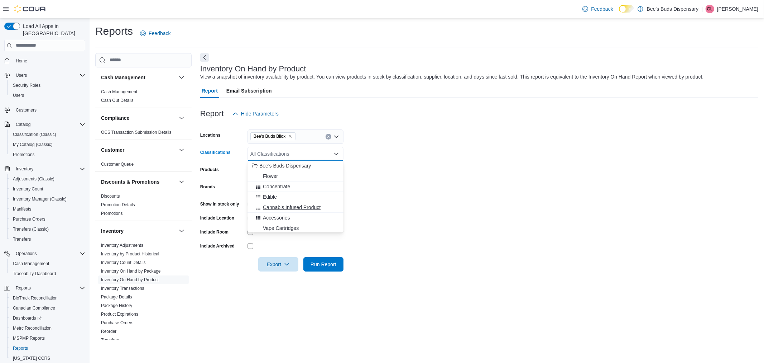 Image resolution: width=764 pixels, height=363 pixels. What do you see at coordinates (34, 273) in the screenshot?
I see `span: Traceabilty Dashboard` at bounding box center [34, 273].